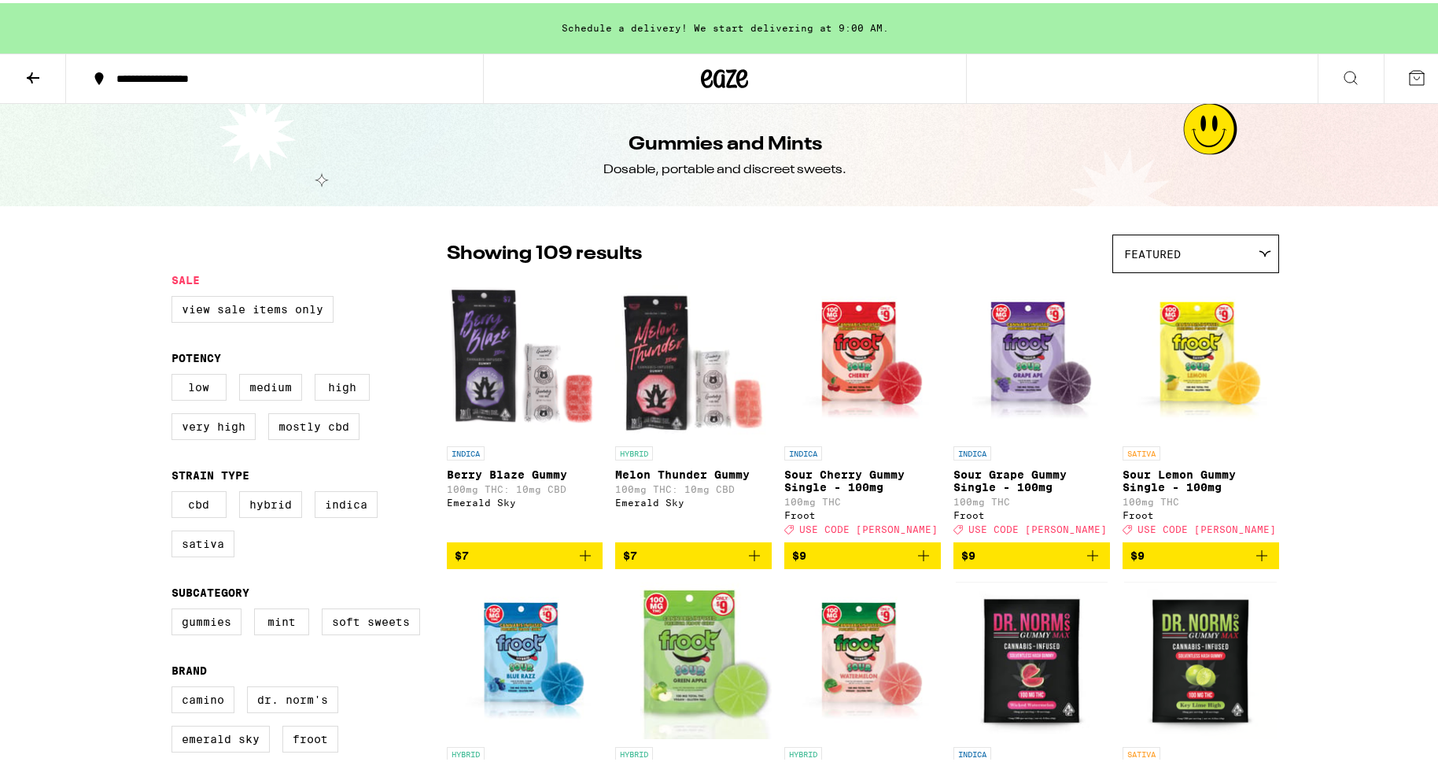  I want to click on img: Emerald Sky - Melon Thunder Gummy, so click(693, 356).